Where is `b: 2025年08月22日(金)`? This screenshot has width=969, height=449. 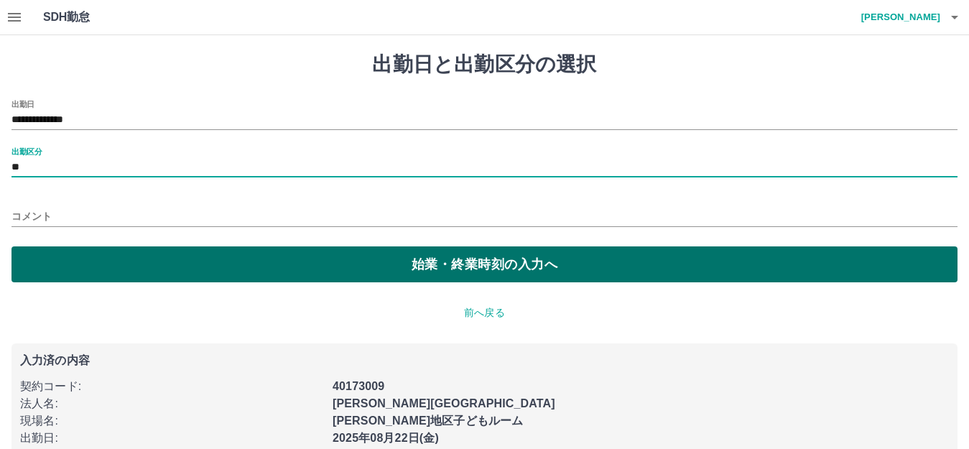
b: 2025年08月22日(金) is located at coordinates (386, 437).